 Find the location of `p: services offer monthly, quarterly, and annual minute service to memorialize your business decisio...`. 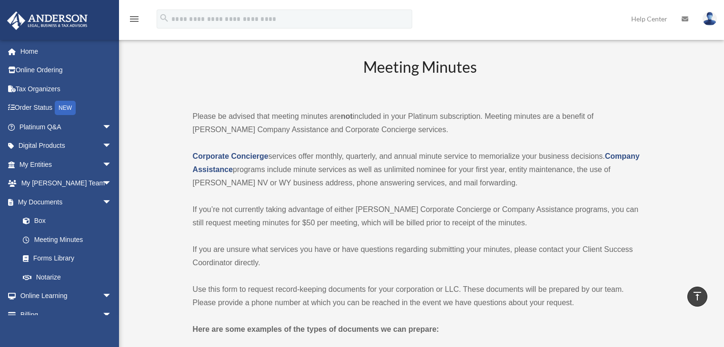

p: services offer monthly, quarterly, and annual minute service to memorialize your business decisio... is located at coordinates (420, 170).